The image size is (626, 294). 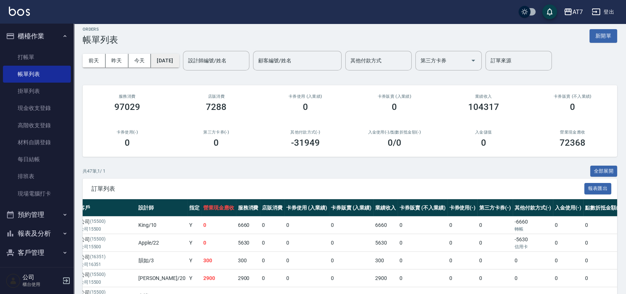 I want to click on h3: 0 /0, so click(x=394, y=143).